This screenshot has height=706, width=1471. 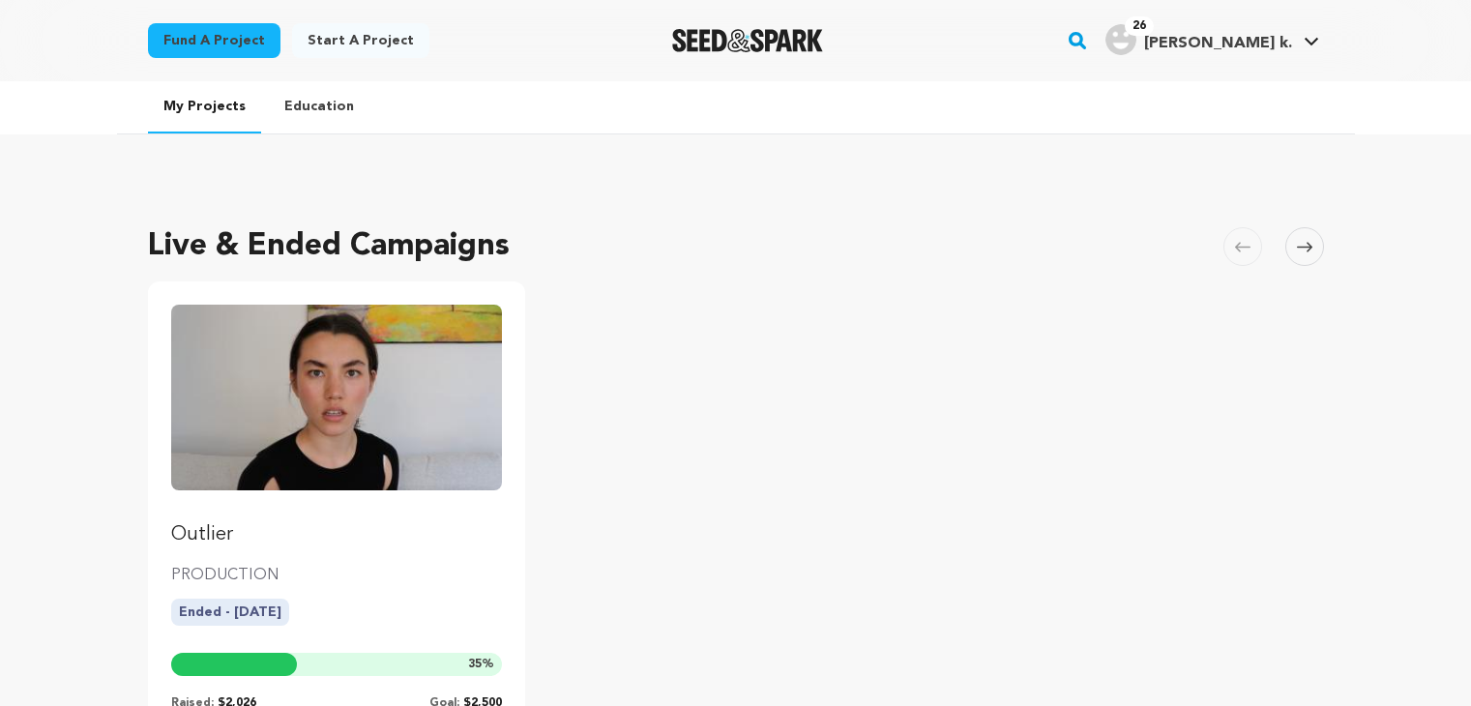 I want to click on h2: Live & Ended Campaigns, so click(x=329, y=247).